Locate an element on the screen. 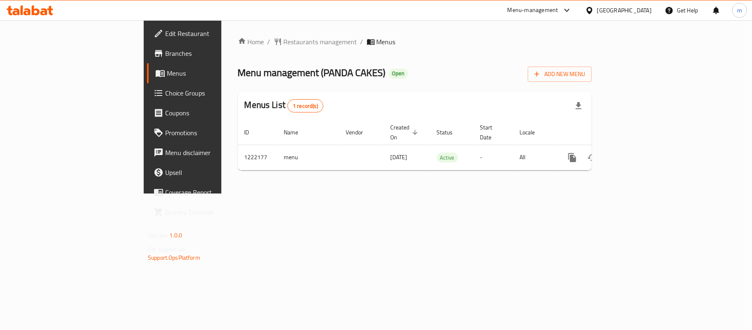  div: Open is located at coordinates (399, 74).